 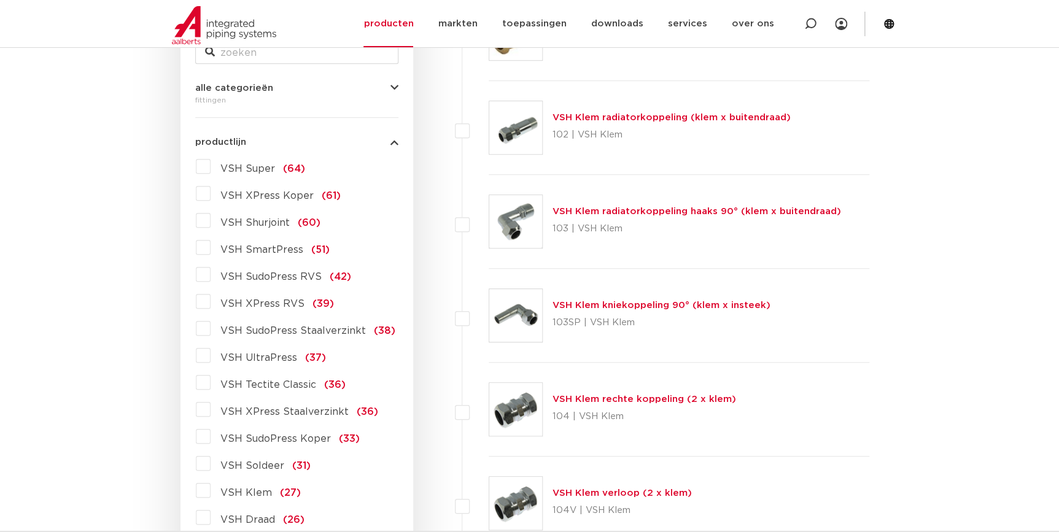 I want to click on span: (60), so click(x=309, y=223).